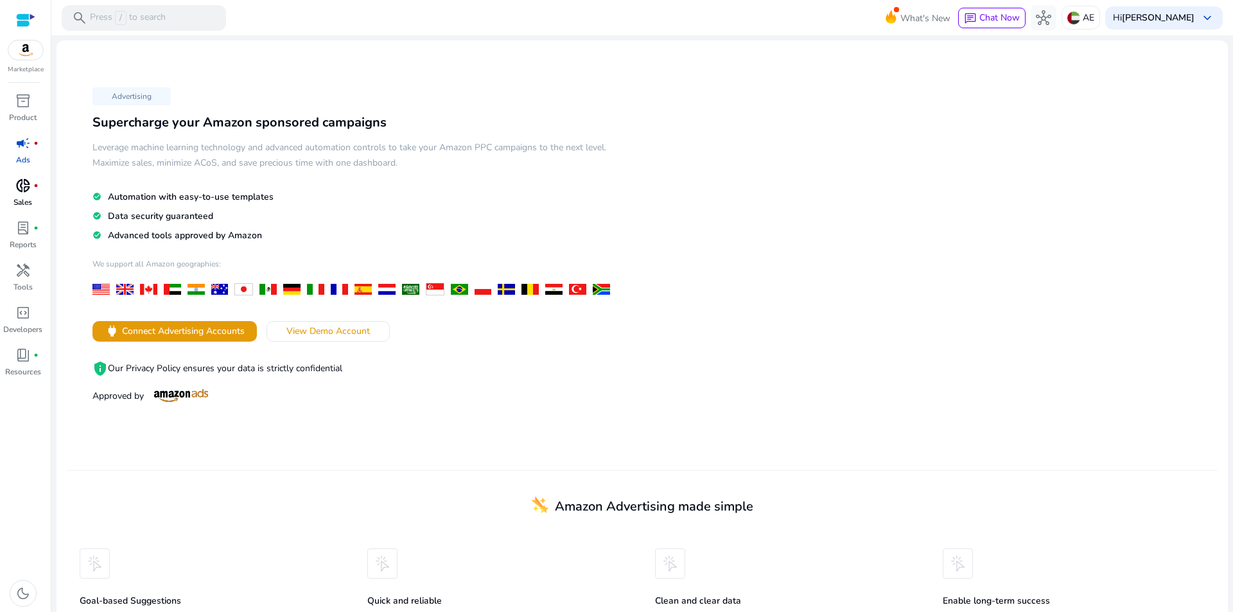  Describe the element at coordinates (23, 186) in the screenshot. I see `span: donut_small` at that location.